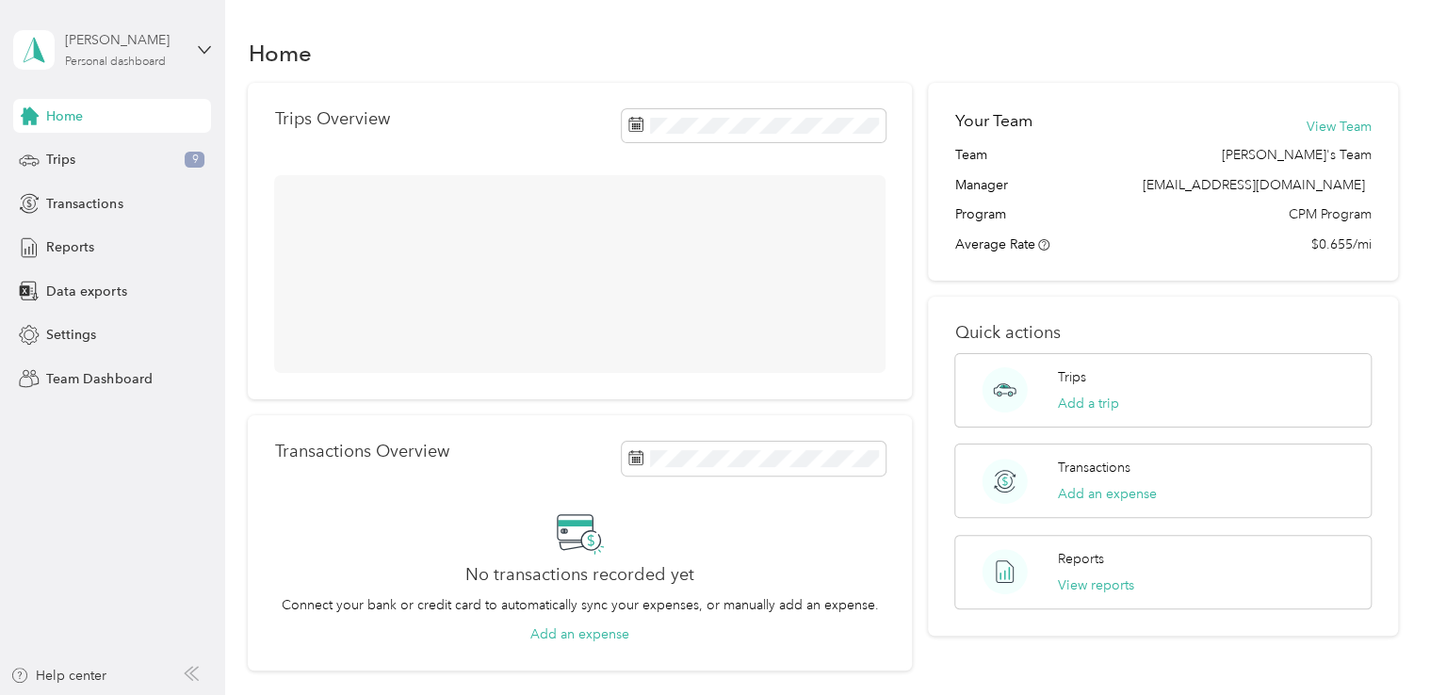 Image resolution: width=1430 pixels, height=695 pixels. I want to click on button: View Team, so click(1338, 126).